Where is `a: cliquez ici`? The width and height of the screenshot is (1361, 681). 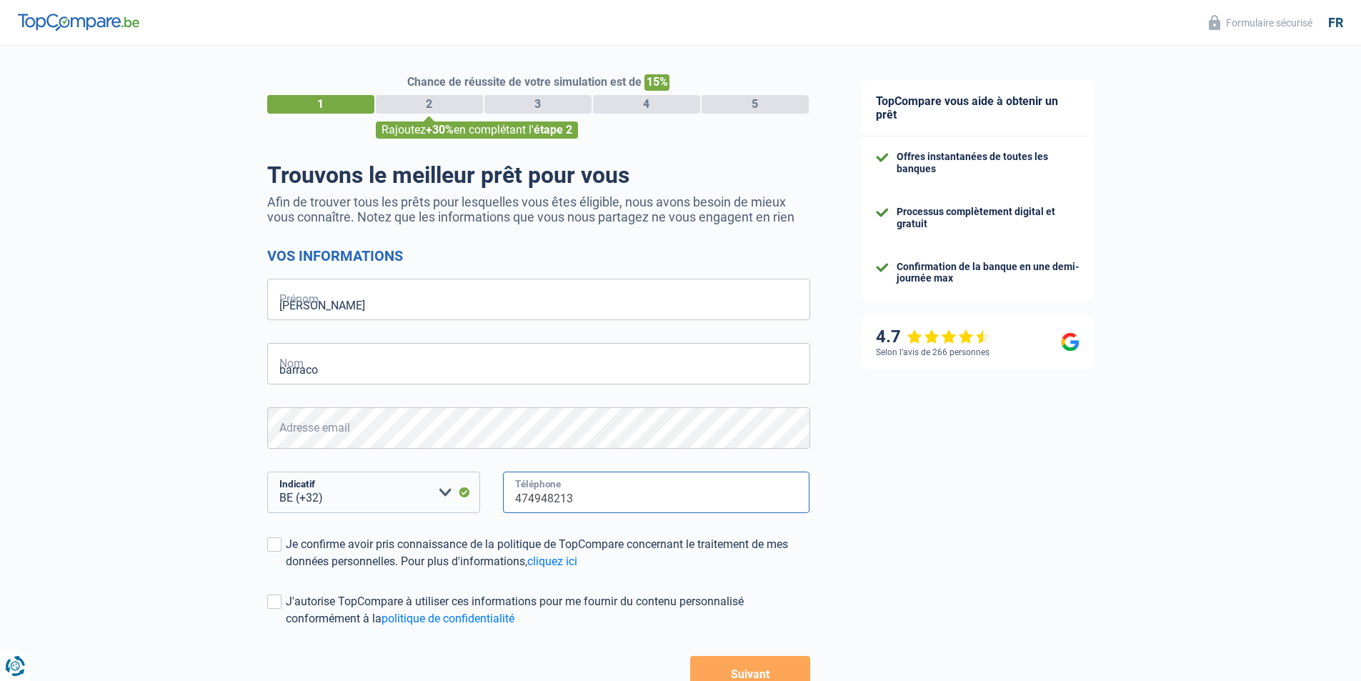 a: cliquez ici is located at coordinates (552, 561).